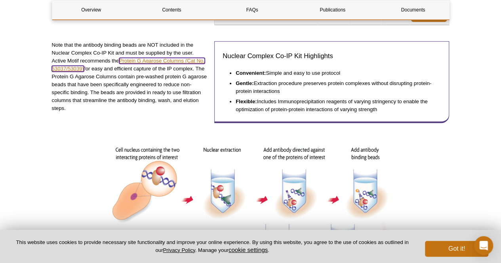 The image size is (501, 263). What do you see at coordinates (212, 247) in the screenshot?
I see `p: This website uses cookies to provide necessary site functionality and improve your online experie...` at bounding box center [212, 247].